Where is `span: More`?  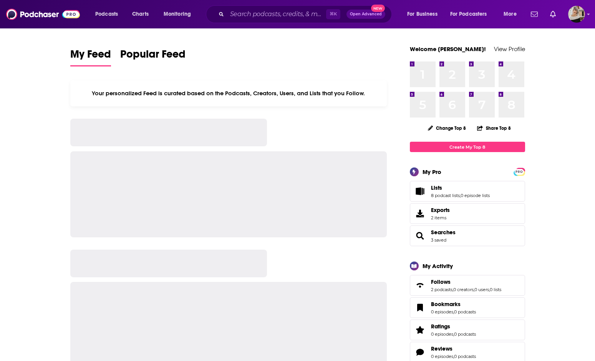
span: More is located at coordinates (511, 14).